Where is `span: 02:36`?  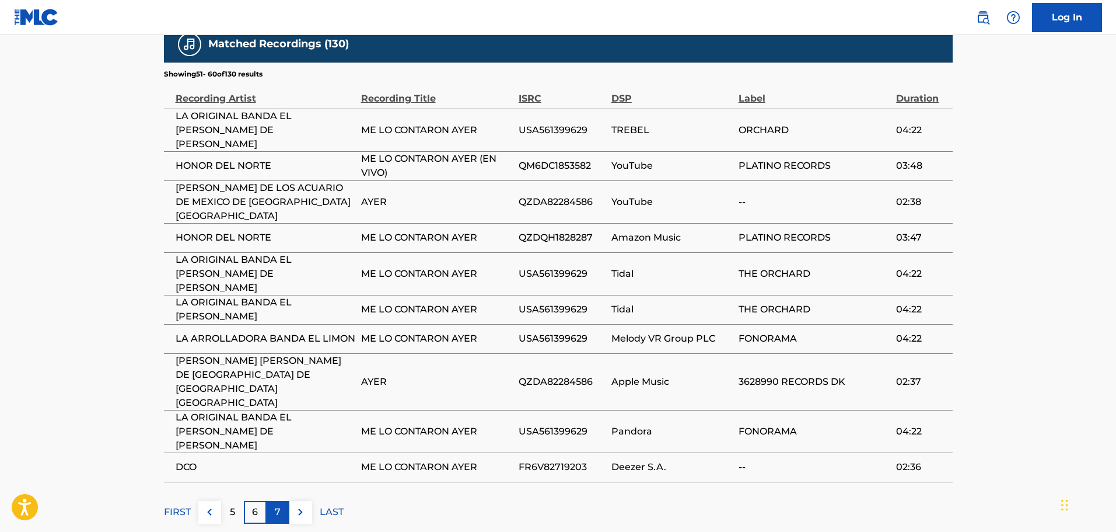 span: 02:36 is located at coordinates (921, 467).